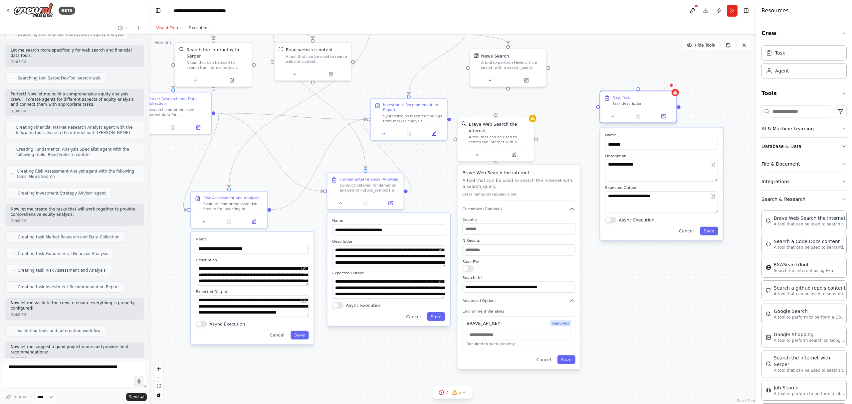 This screenshot has width=852, height=404. I want to click on p: A tool to perform search on Google shopping with a search_query., so click(811, 341).